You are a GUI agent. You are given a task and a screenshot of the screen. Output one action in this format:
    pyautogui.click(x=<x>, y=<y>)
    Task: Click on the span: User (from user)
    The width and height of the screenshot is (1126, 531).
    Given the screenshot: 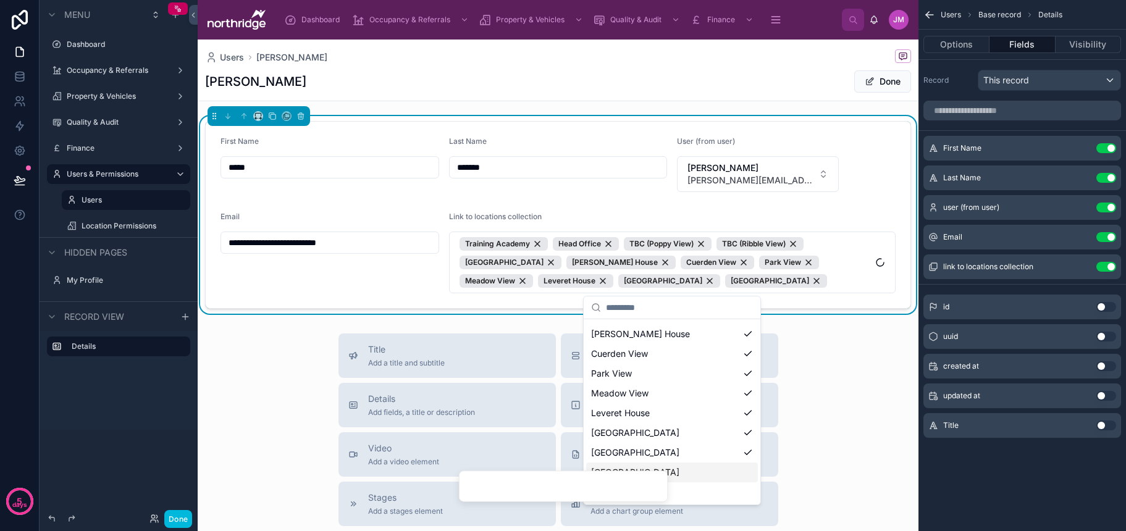 What is the action you would take?
    pyautogui.click(x=706, y=141)
    